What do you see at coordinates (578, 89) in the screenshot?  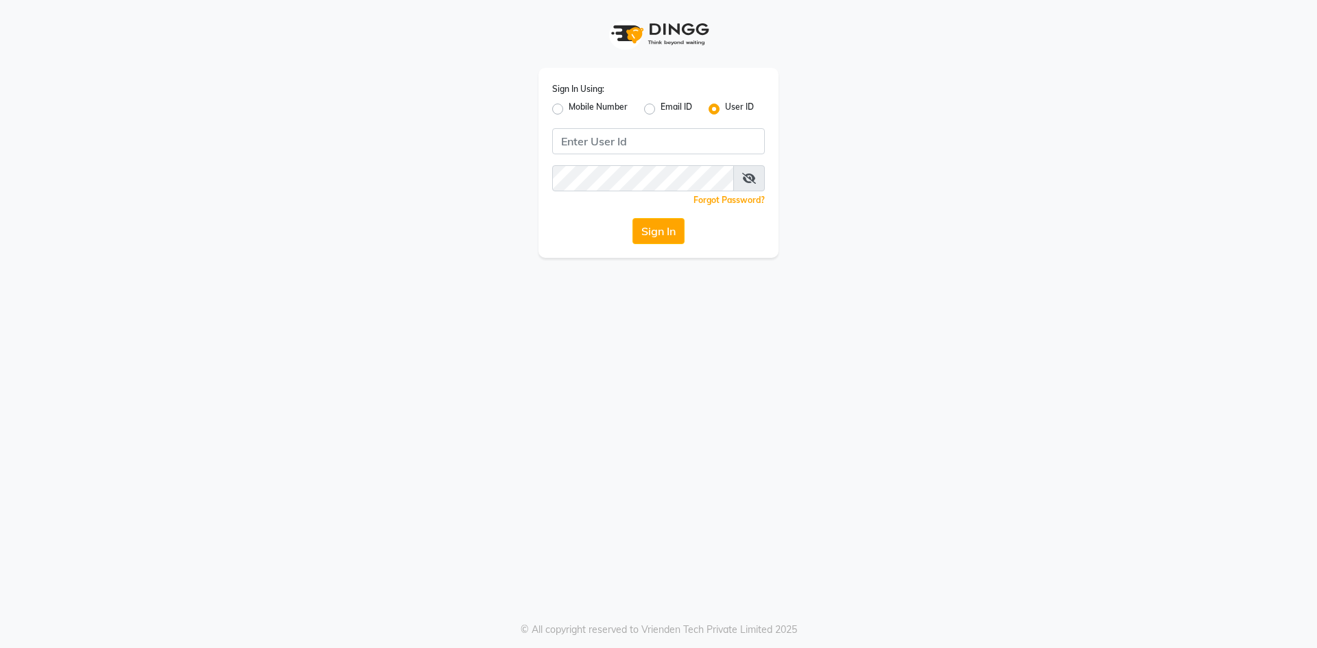 I see `label: Sign In Using:` at bounding box center [578, 89].